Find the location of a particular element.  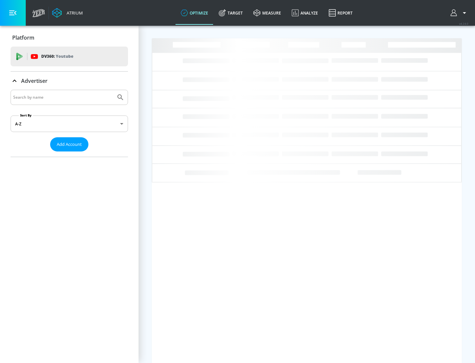

a: measure is located at coordinates (267, 13).